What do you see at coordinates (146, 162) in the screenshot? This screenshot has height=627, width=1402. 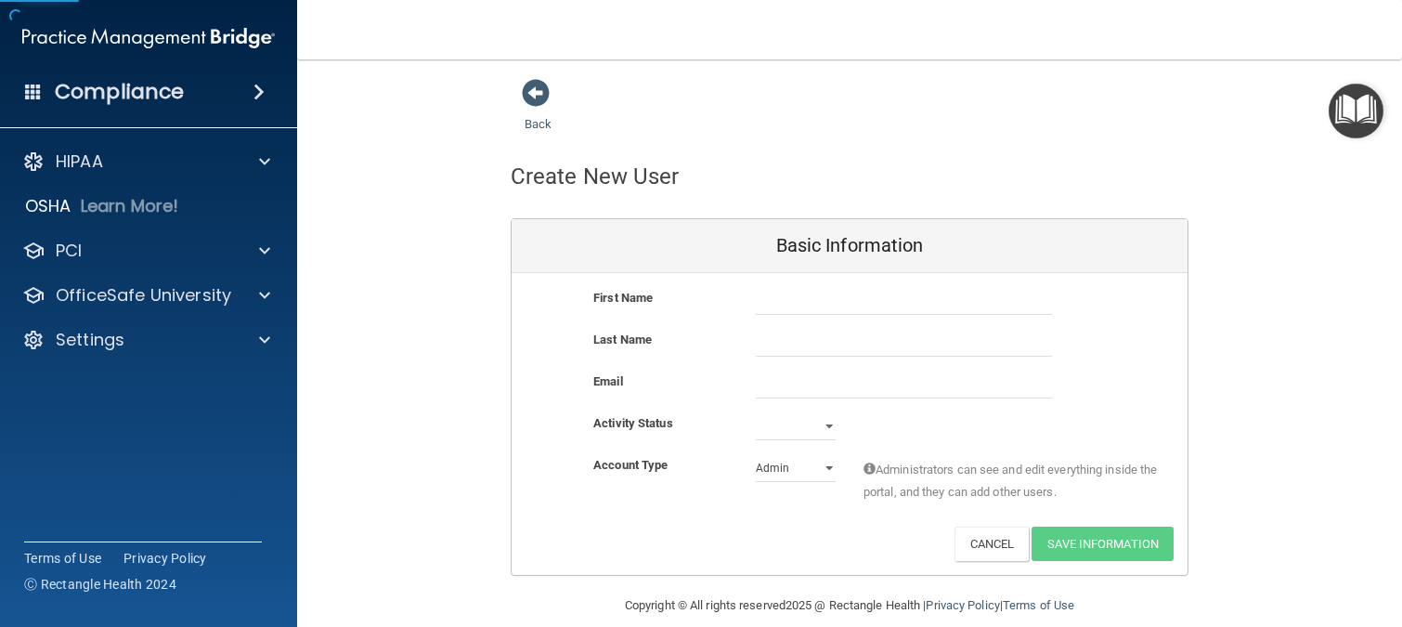 I see `a: HIPAA` at bounding box center [146, 162].